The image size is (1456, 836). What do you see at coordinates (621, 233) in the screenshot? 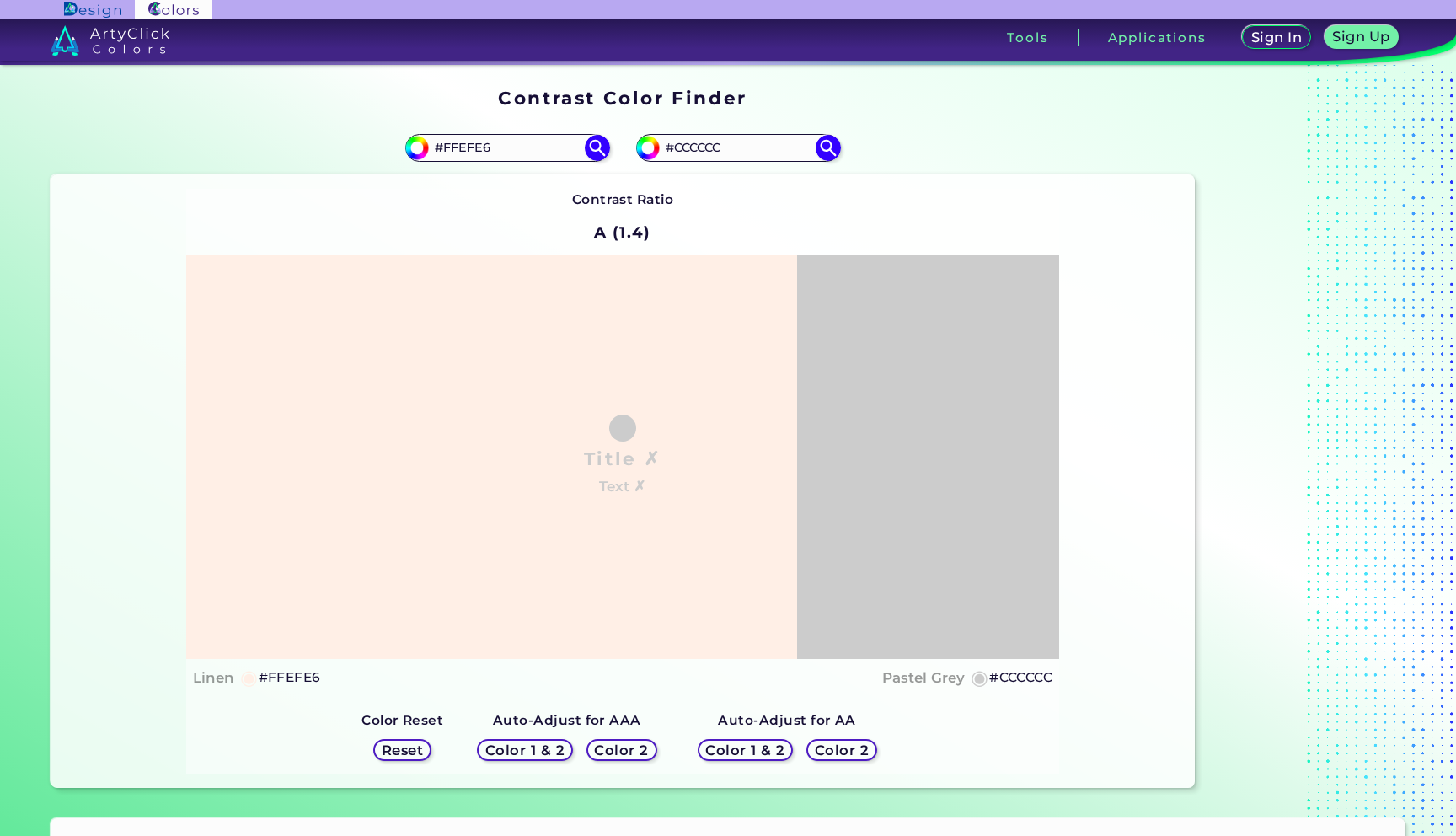
I see `h2: A (1.4)` at bounding box center [621, 233].